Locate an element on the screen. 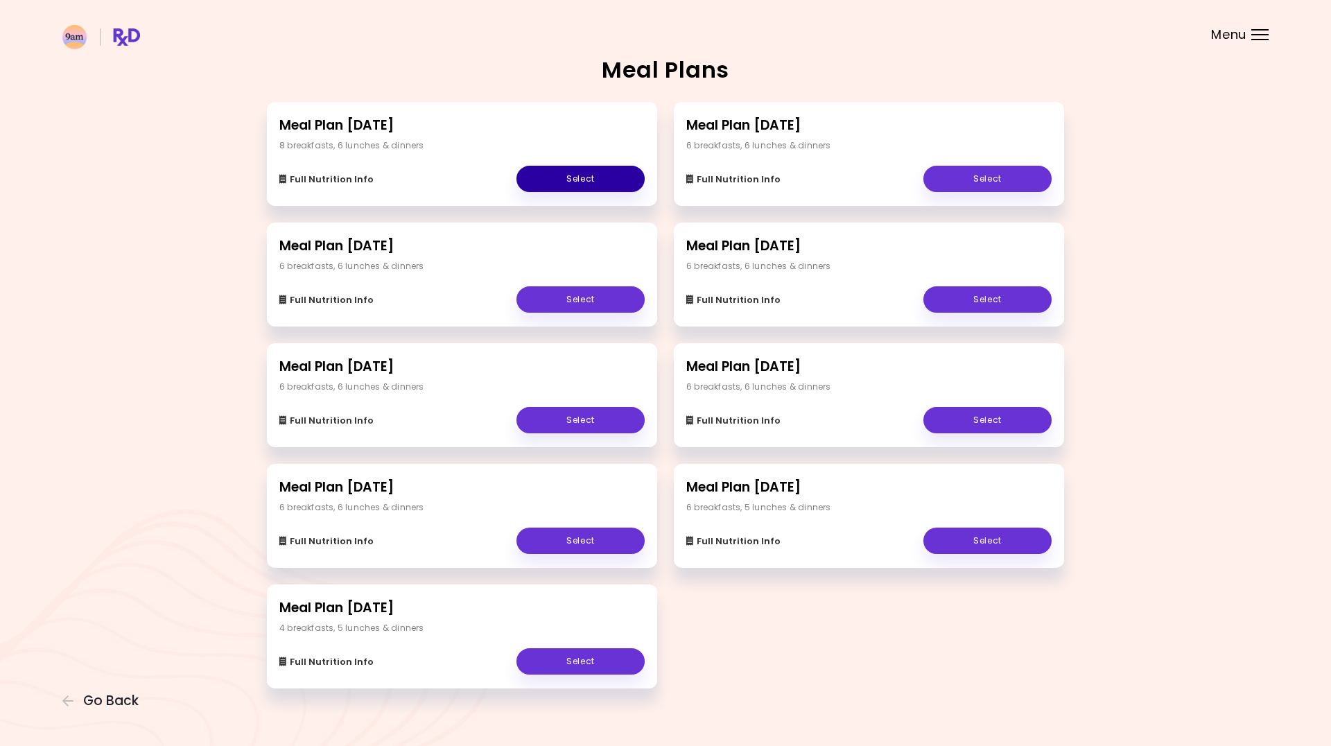 This screenshot has height=746, width=1331. button: Full Nutrition Info - Meal Plan 8/8/2025 is located at coordinates (326, 179).